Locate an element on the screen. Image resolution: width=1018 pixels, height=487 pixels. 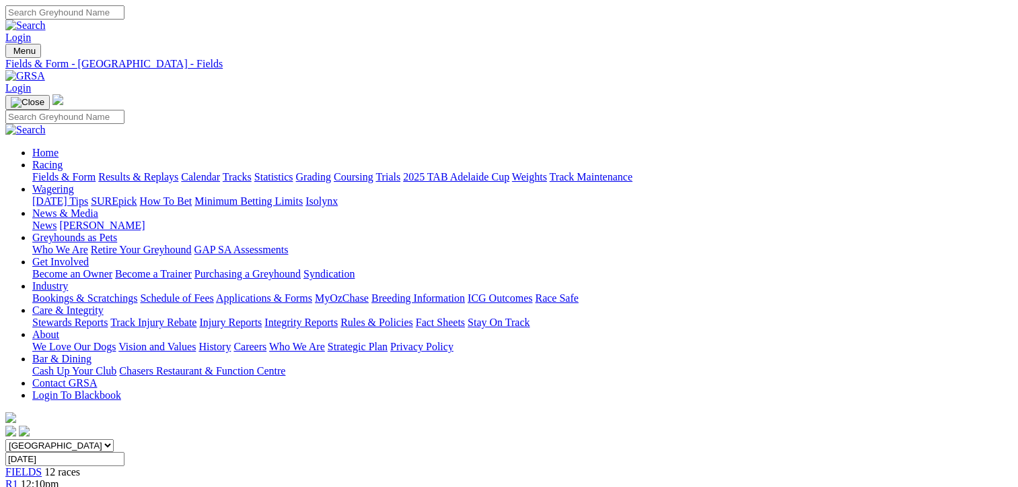
a: Purchasing a Greyhound is located at coordinates (248, 273).